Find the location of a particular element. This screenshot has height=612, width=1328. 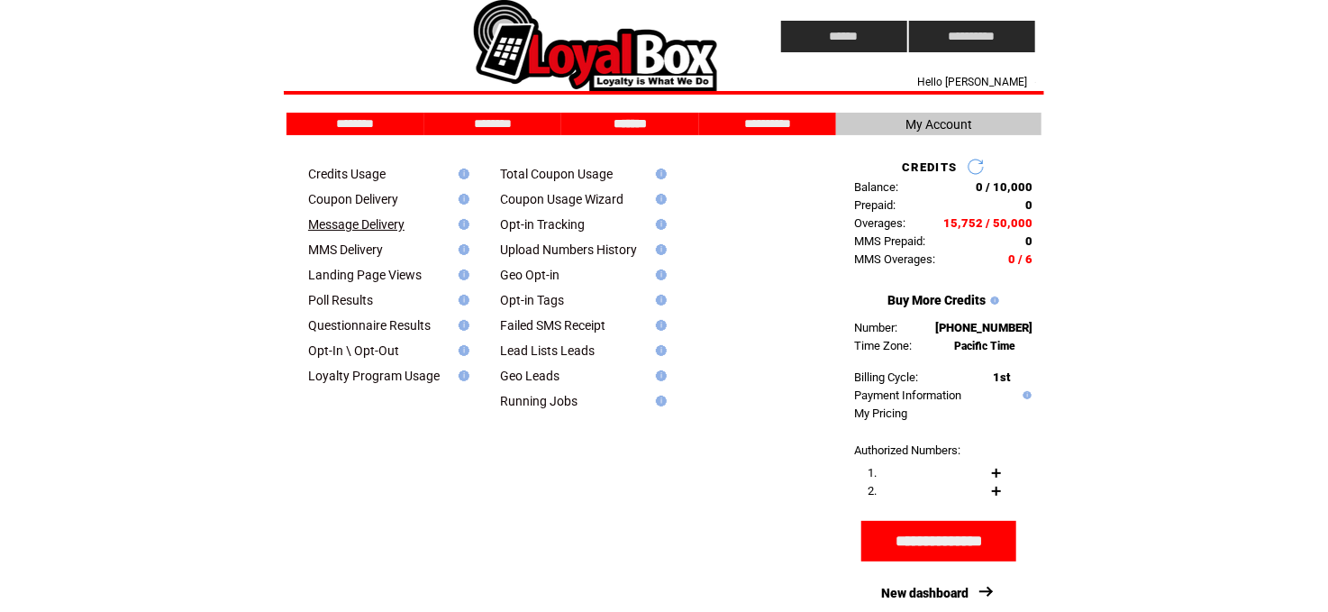

a: New dashboard is located at coordinates (925, 593).